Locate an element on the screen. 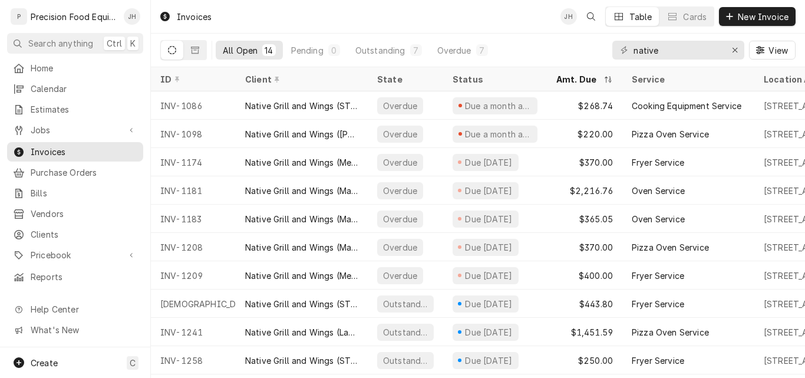  a: Purchase Orders is located at coordinates (75, 172).